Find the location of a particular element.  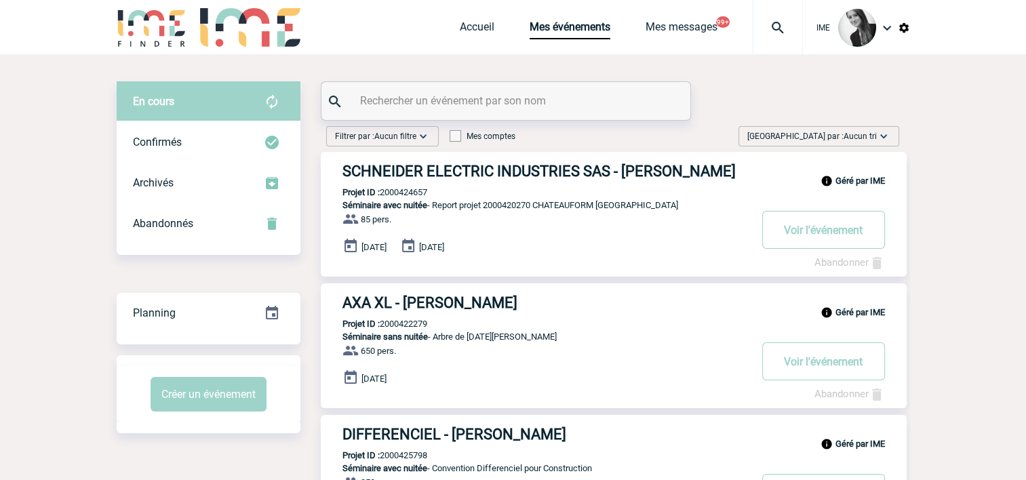

div: Retrouvez ici tous vos événements annulés is located at coordinates (208, 224).